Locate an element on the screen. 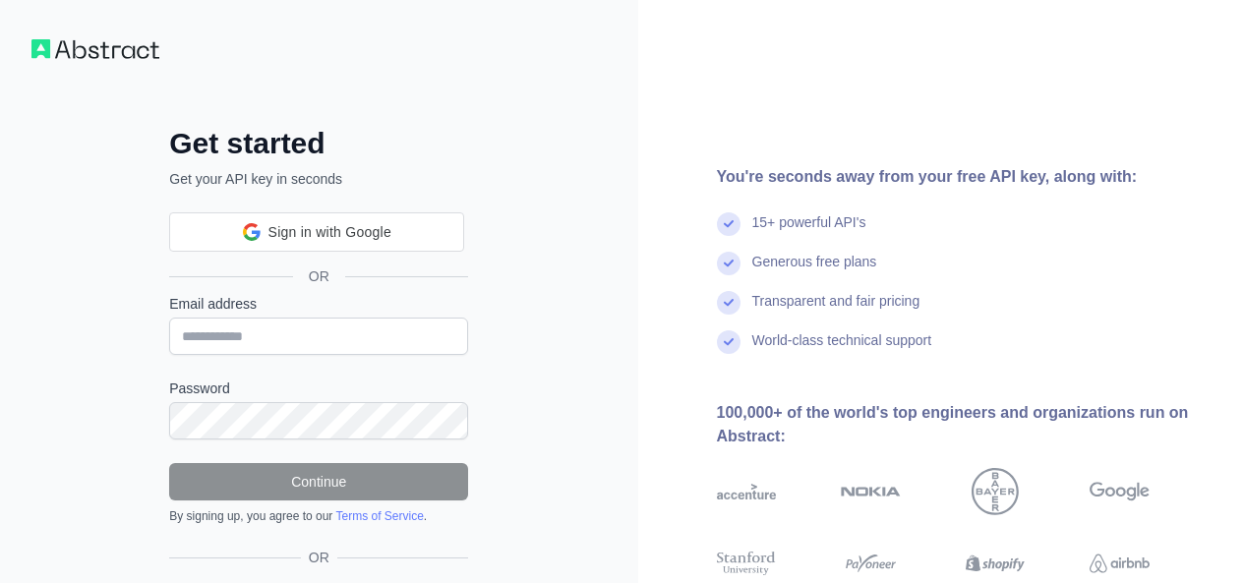 This screenshot has height=583, width=1244. div: World-class technical support is located at coordinates (842, 350).